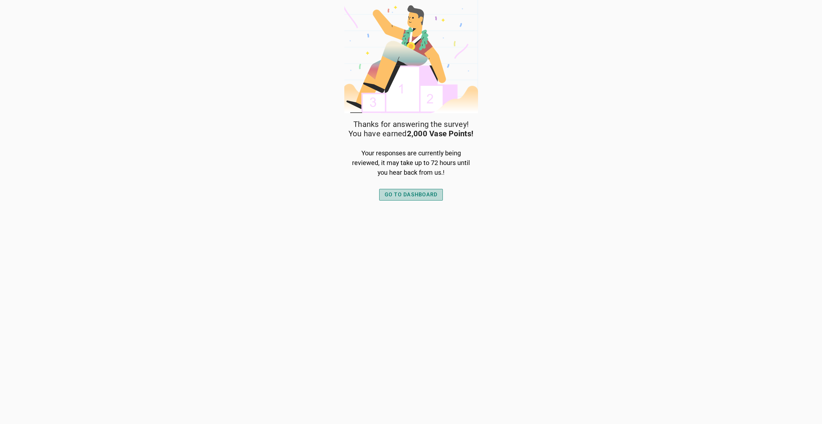 The height and width of the screenshot is (424, 822). Describe the element at coordinates (440, 134) in the screenshot. I see `strong: 2,000 Vase Points!` at that location.